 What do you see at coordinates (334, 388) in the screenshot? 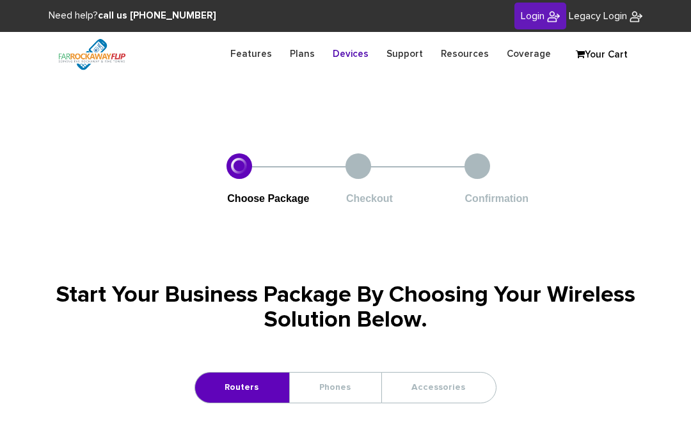
I see `a: Phones` at bounding box center [334, 388].